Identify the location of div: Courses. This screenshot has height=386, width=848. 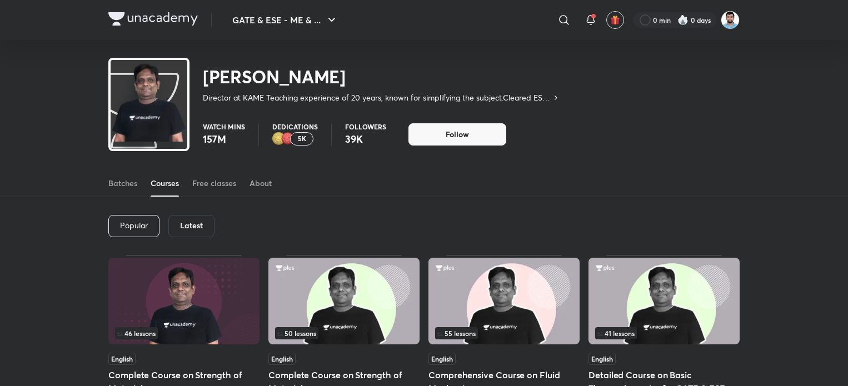
(164, 183).